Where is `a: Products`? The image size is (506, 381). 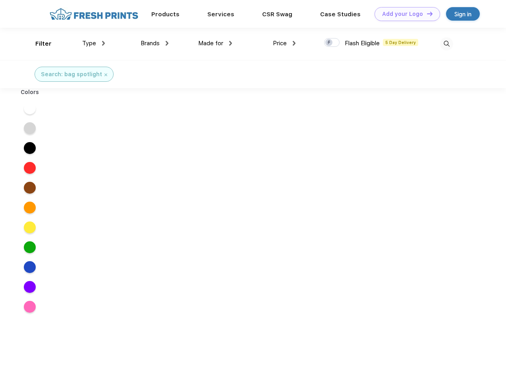
a: Products is located at coordinates (165, 14).